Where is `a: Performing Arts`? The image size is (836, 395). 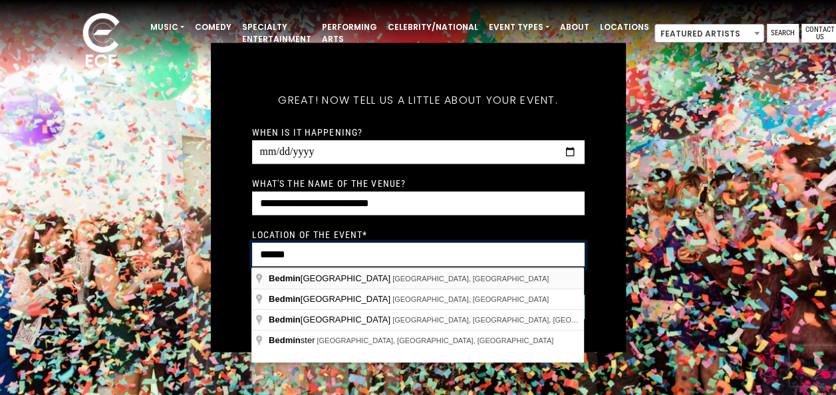 a: Performing Arts is located at coordinates (349, 33).